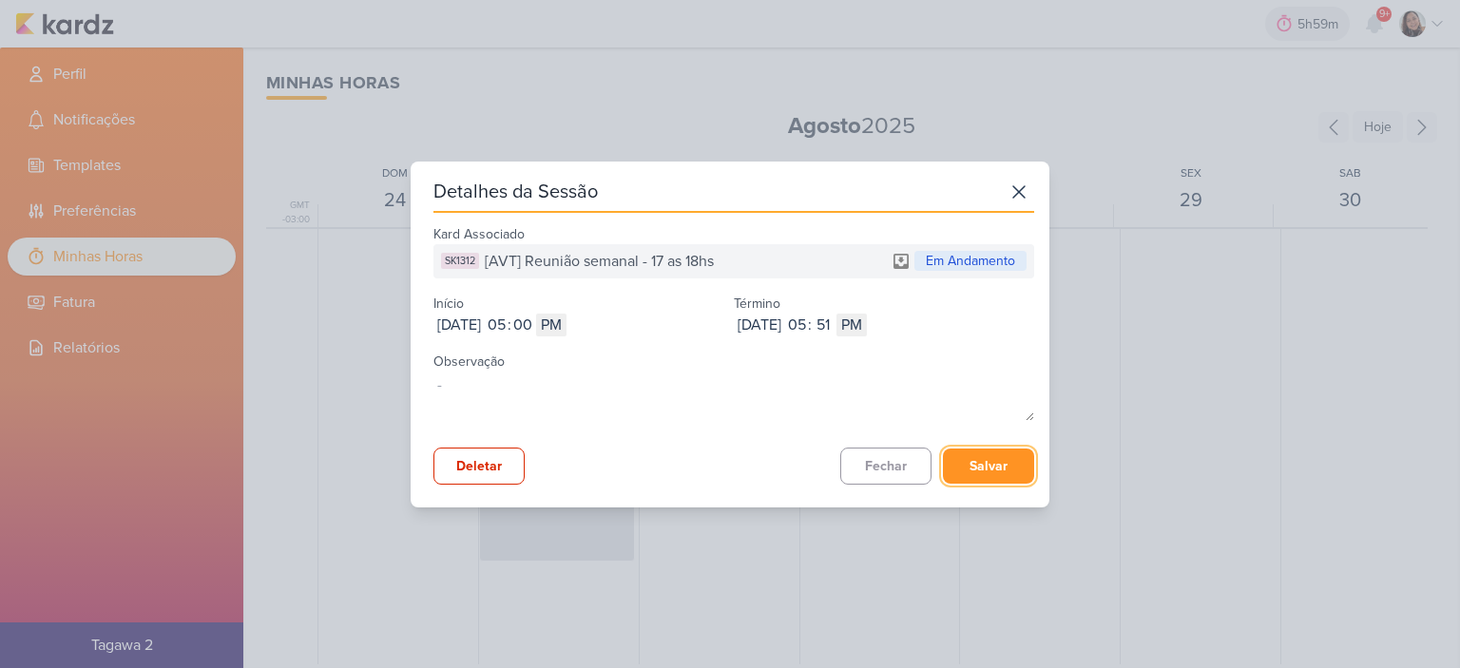 The height and width of the screenshot is (668, 1460). What do you see at coordinates (449, 303) in the screenshot?
I see `label: Início` at bounding box center [449, 303].